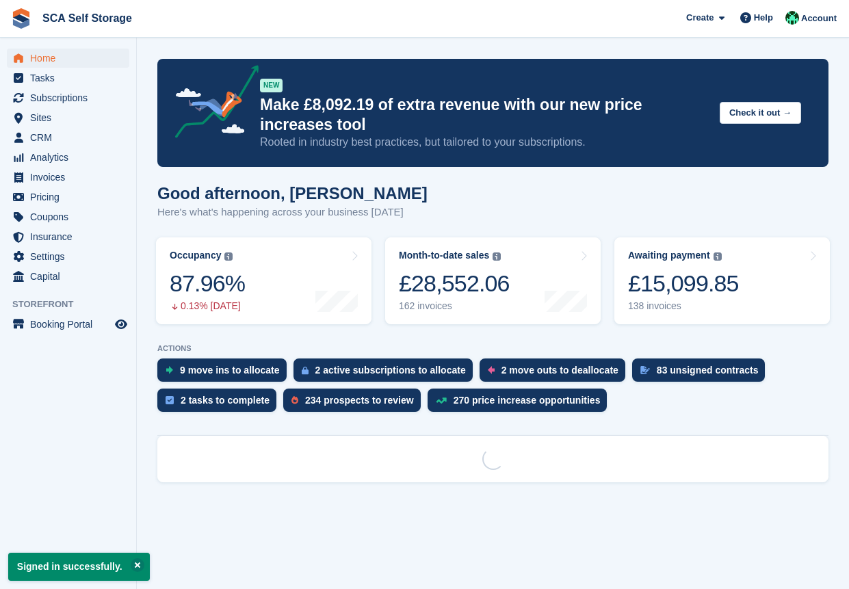  Describe the element at coordinates (195, 255) in the screenshot. I see `div: Occupancy` at that location.